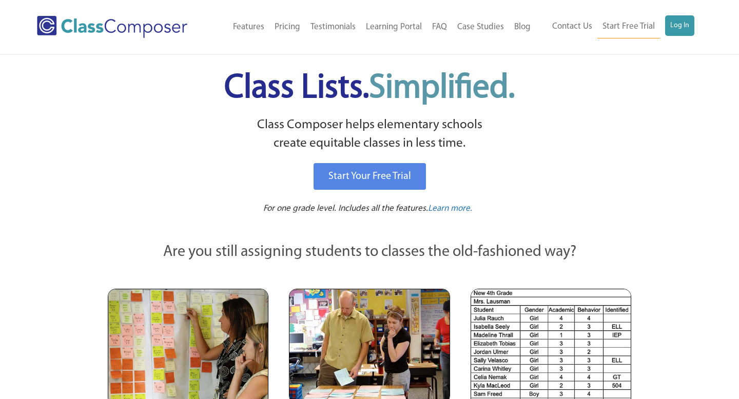  What do you see at coordinates (480, 27) in the screenshot?
I see `a: Case Studies` at bounding box center [480, 27].